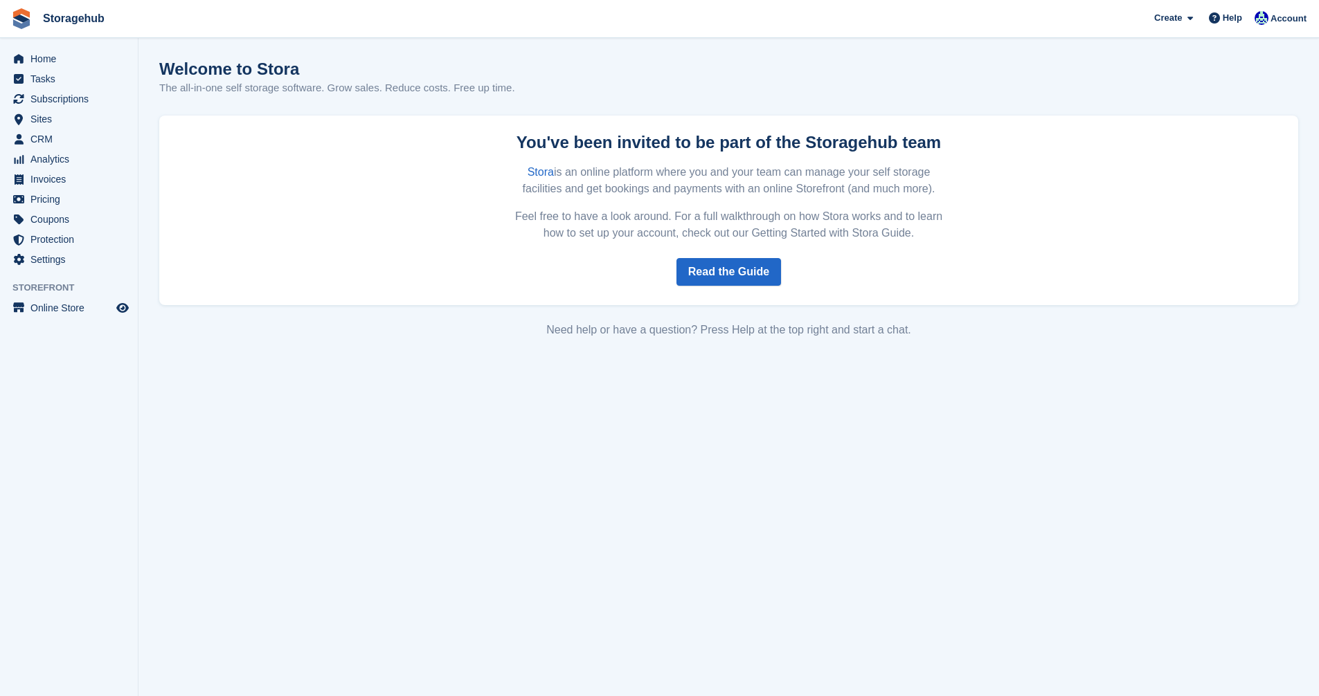  Describe the element at coordinates (728, 272) in the screenshot. I see `a: Read the Guide` at that location.